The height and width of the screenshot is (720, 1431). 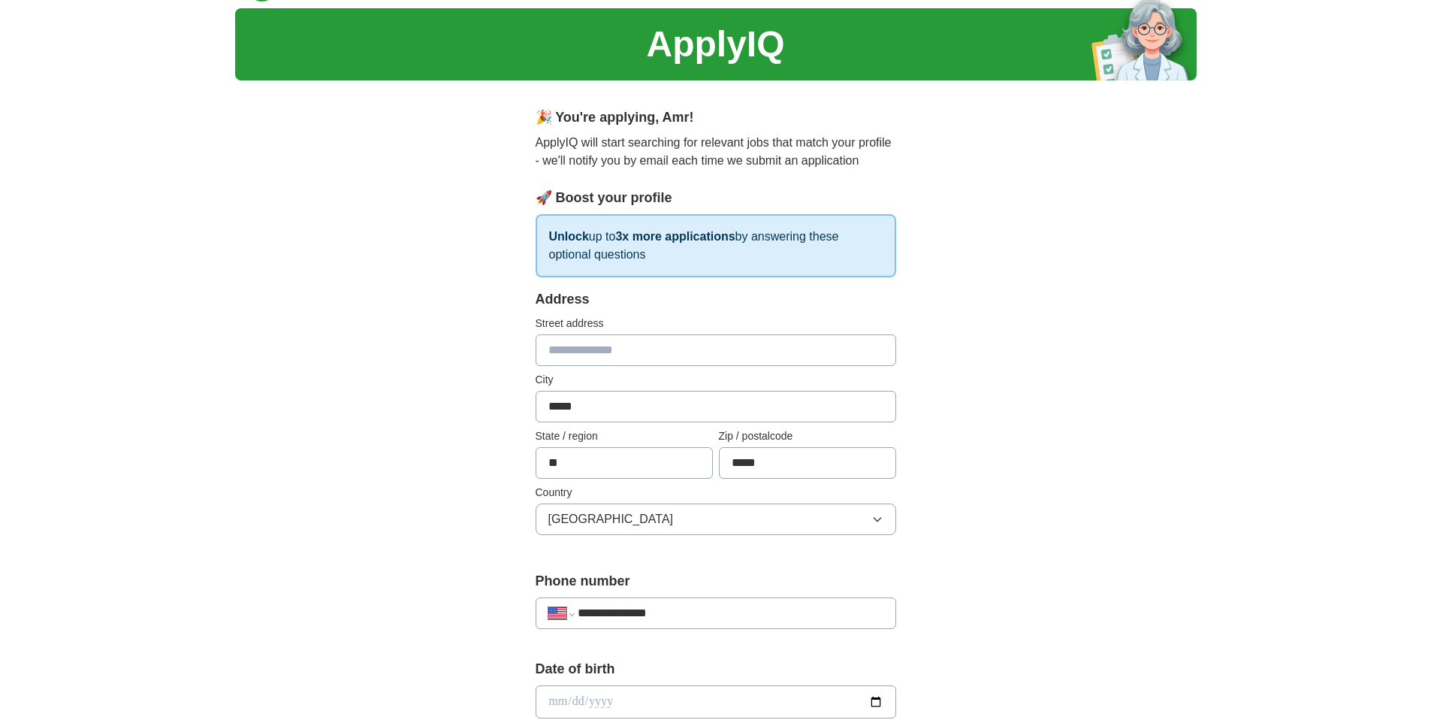 What do you see at coordinates (715, 44) in the screenshot?
I see `h1: ApplyIQ` at bounding box center [715, 44].